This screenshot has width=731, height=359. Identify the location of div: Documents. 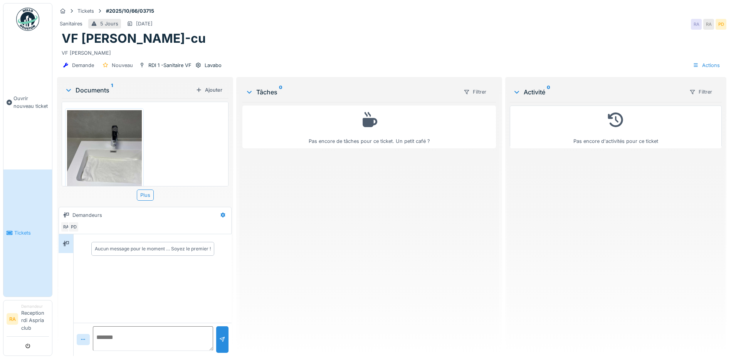
(129, 90).